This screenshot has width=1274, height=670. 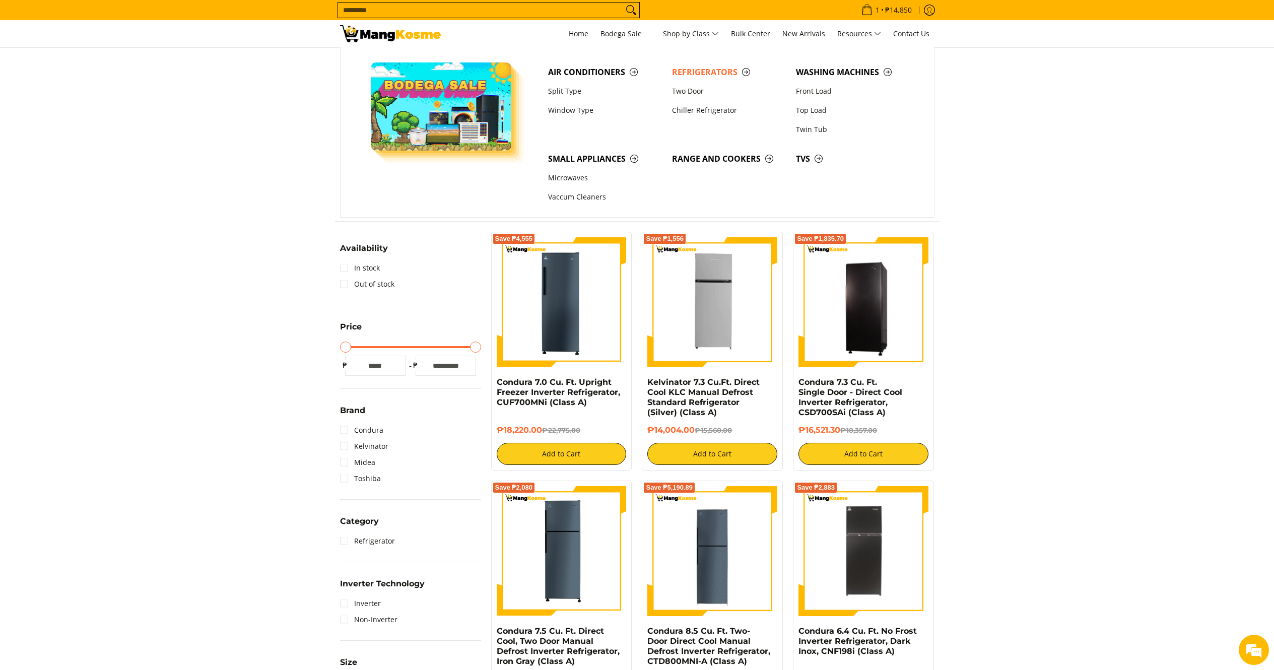 What do you see at coordinates (751, 33) in the screenshot?
I see `span: Bulk Center` at bounding box center [751, 33].